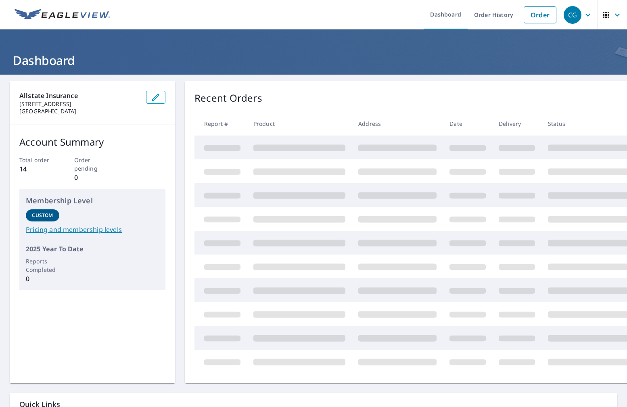 The width and height of the screenshot is (627, 407). I want to click on h1: Dashboard, so click(313, 60).